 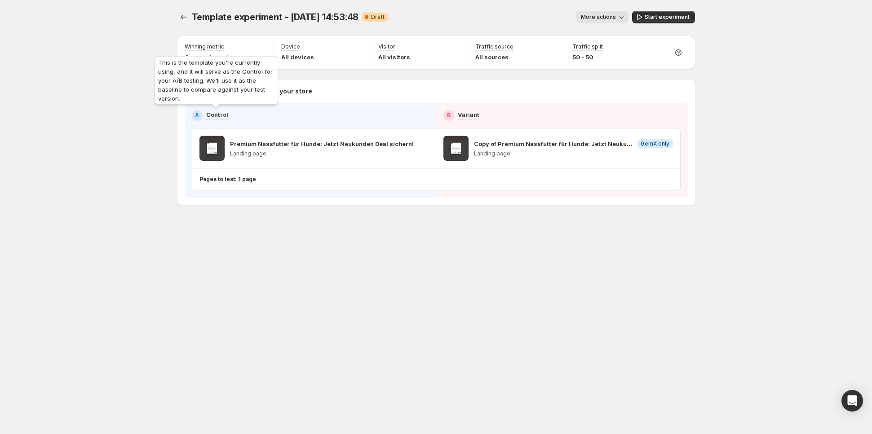 I want to click on p: Copy of Premium Nassfutter für Hunde: Jetzt Neukunden Deal sichern!, so click(x=553, y=144).